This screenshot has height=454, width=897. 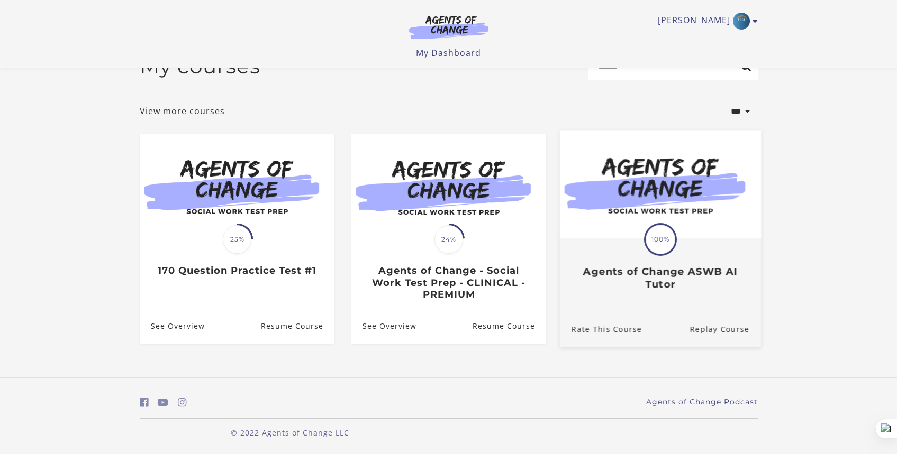 What do you see at coordinates (163, 403) in the screenshot?
I see `a: https://www.youtube.com/c/AgentsofChangeTestPrepbyMeaganMitchell (Open in a new window)` at bounding box center [163, 403].